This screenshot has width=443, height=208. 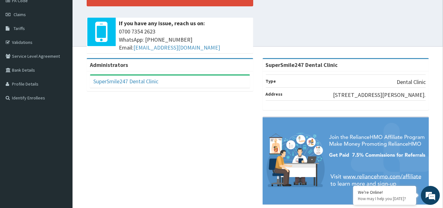 I want to click on p: Dental Clinic, so click(x=411, y=82).